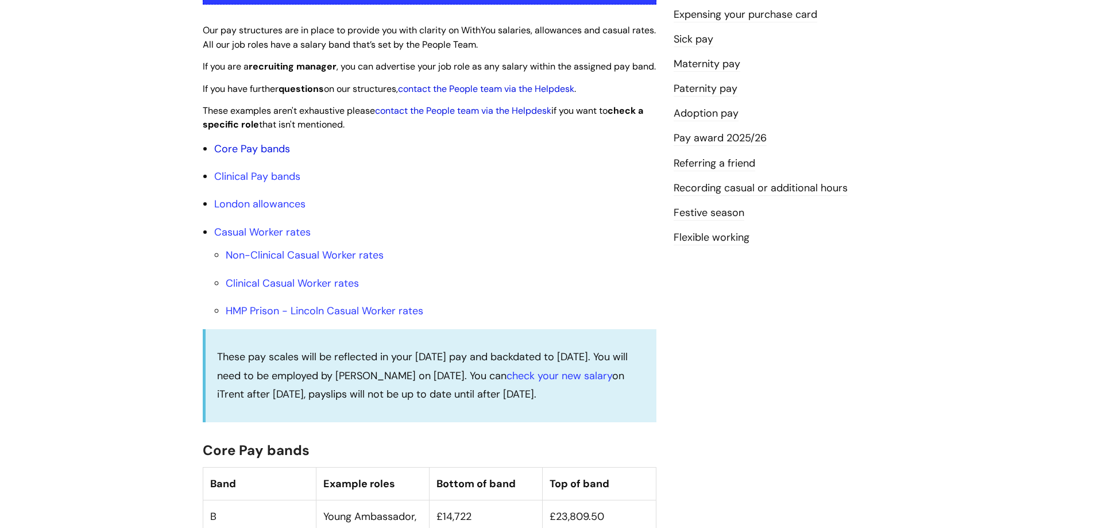 Image resolution: width=1094 pixels, height=528 pixels. What do you see at coordinates (324, 311) in the screenshot?
I see `a: HMP Prison - Lincoln Casual Worker rates` at bounding box center [324, 311].